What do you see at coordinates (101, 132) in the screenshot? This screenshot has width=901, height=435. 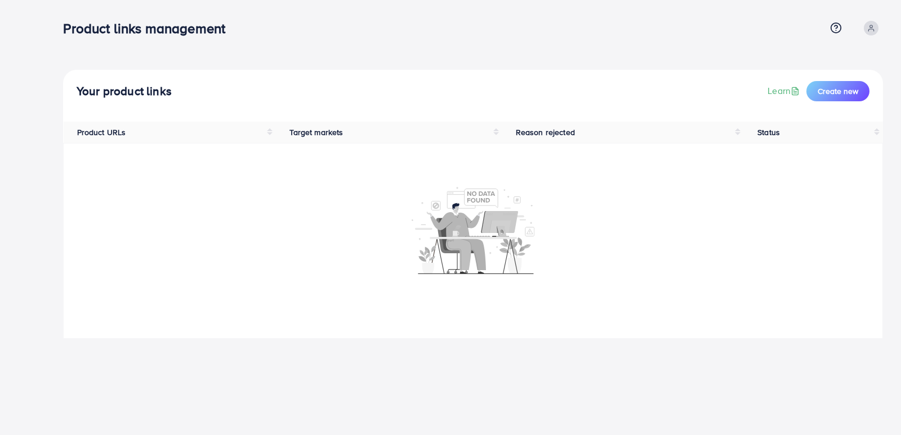 I see `span: Product URLs` at bounding box center [101, 132].